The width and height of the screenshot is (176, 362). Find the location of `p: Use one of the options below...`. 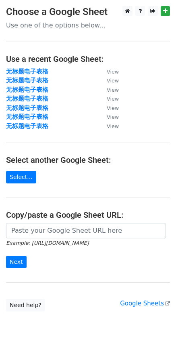

p: Use one of the options below... is located at coordinates (88, 25).